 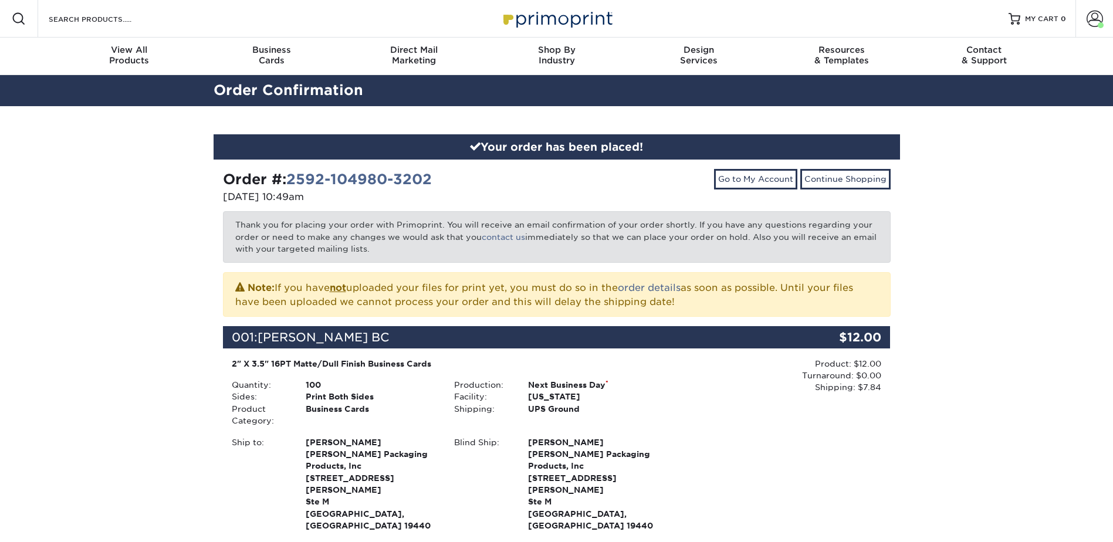 What do you see at coordinates (260, 385) in the screenshot?
I see `div: Quantity:` at bounding box center [260, 385].